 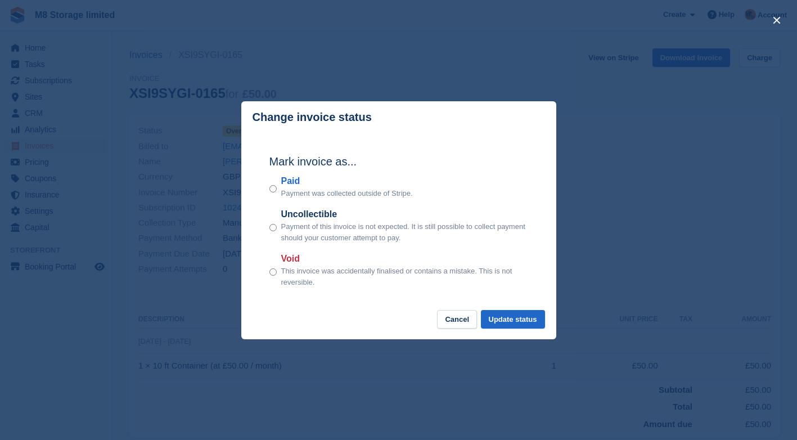 I want to click on label: Paid, so click(x=347, y=181).